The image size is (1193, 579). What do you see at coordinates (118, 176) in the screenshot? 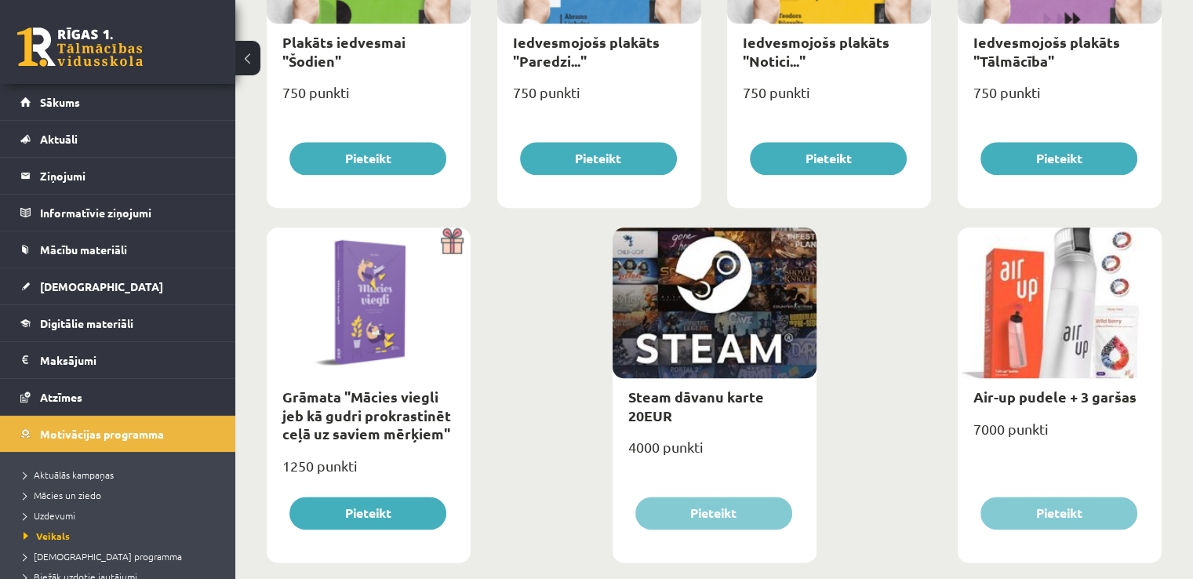
I see `a: Ziņojumi` at bounding box center [118, 176].